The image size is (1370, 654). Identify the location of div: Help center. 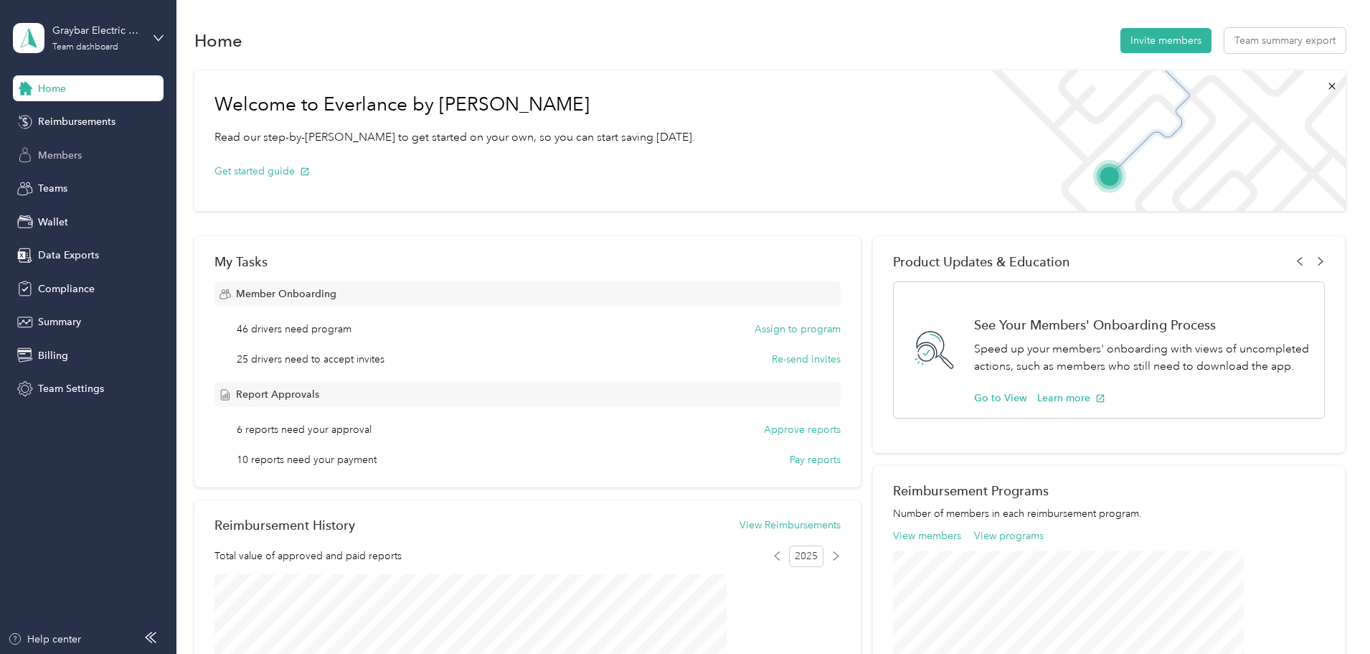
(44, 639).